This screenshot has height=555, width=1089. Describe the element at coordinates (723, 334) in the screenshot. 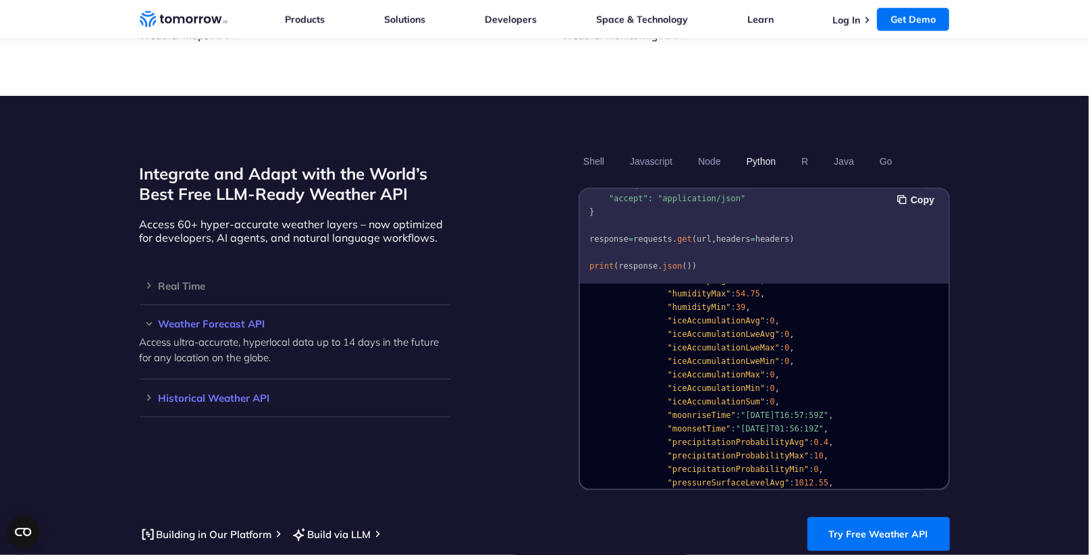

I see `span: "iceAccumulationLweAvg"` at that location.